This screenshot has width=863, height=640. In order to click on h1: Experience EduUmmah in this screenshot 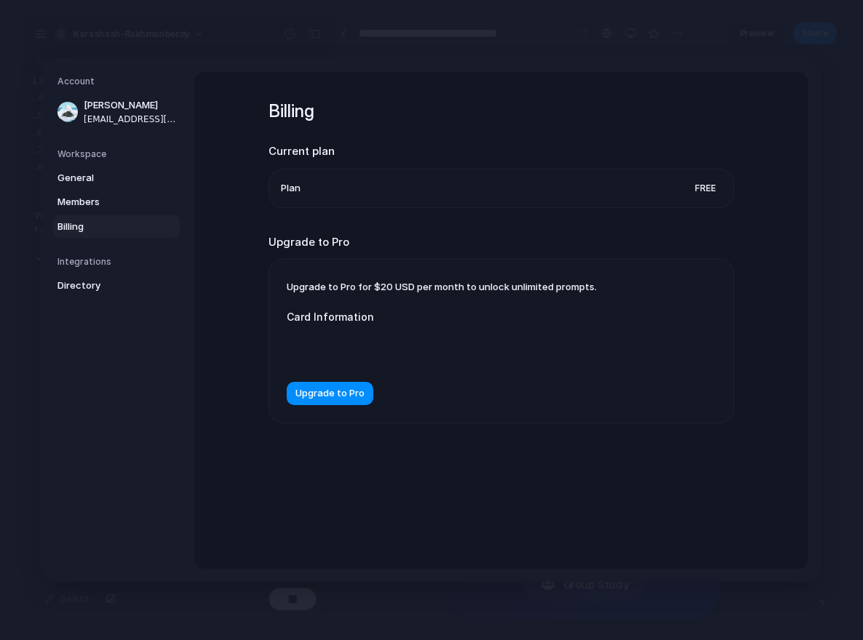, I will do `click(141, 166)`.